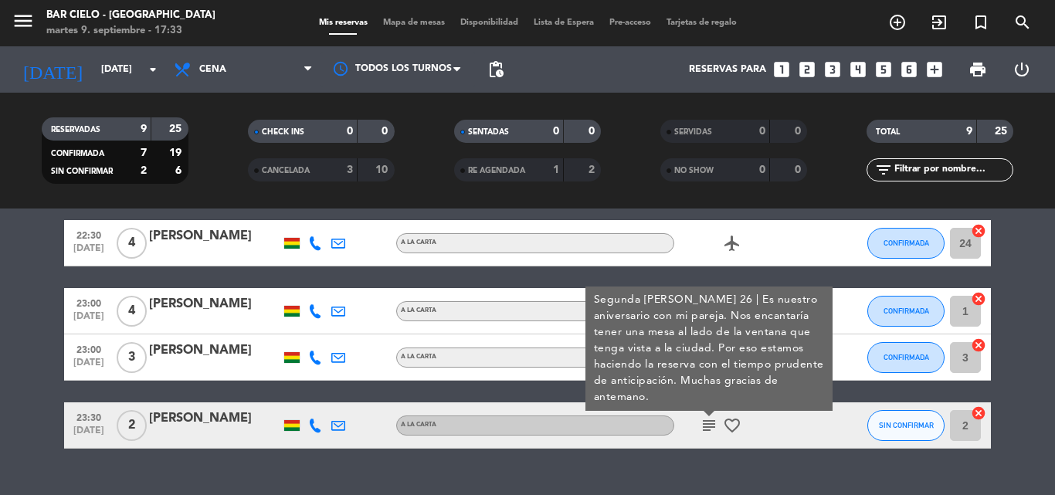 This screenshot has height=495, width=1055. What do you see at coordinates (23, 21) in the screenshot?
I see `i: menu` at bounding box center [23, 21].